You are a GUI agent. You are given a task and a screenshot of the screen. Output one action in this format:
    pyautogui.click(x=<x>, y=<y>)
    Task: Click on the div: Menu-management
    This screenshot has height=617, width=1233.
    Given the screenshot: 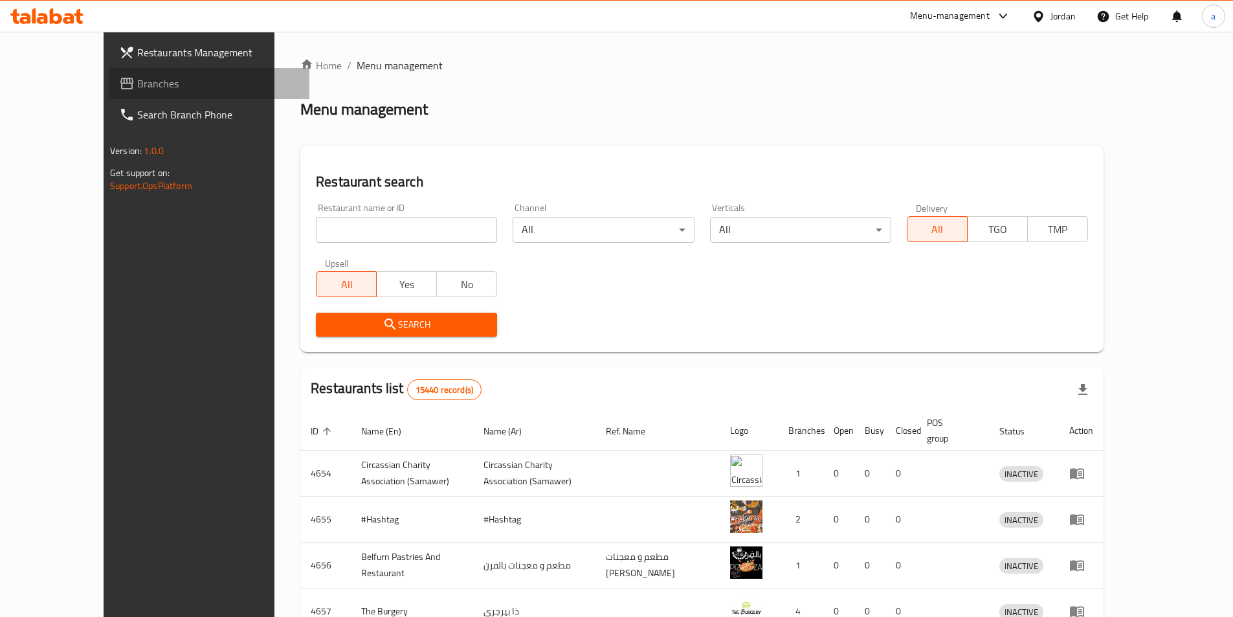 What is the action you would take?
    pyautogui.click(x=949, y=16)
    